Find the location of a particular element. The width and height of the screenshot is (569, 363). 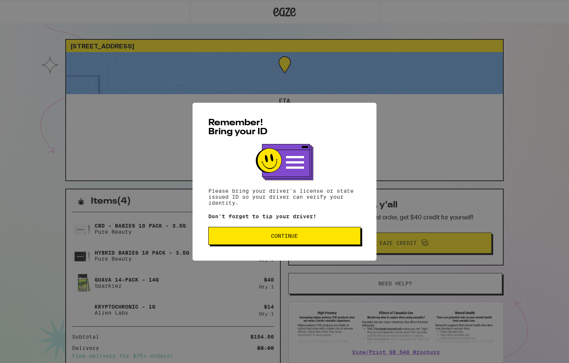

button: Continue is located at coordinates (284, 236).